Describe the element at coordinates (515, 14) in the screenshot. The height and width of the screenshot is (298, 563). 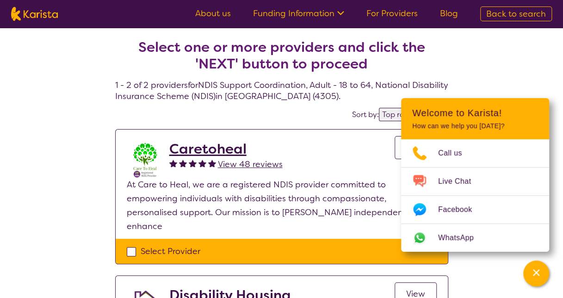
I see `a: Back to search` at that location.